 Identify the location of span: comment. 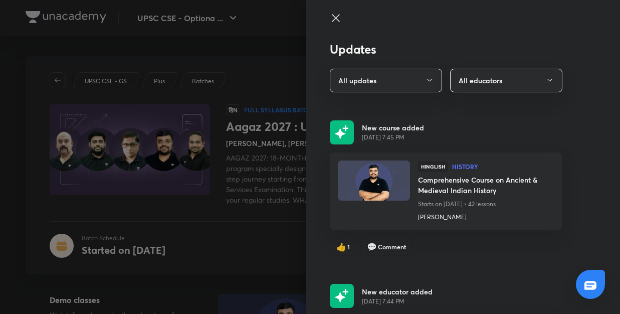
(372, 247).